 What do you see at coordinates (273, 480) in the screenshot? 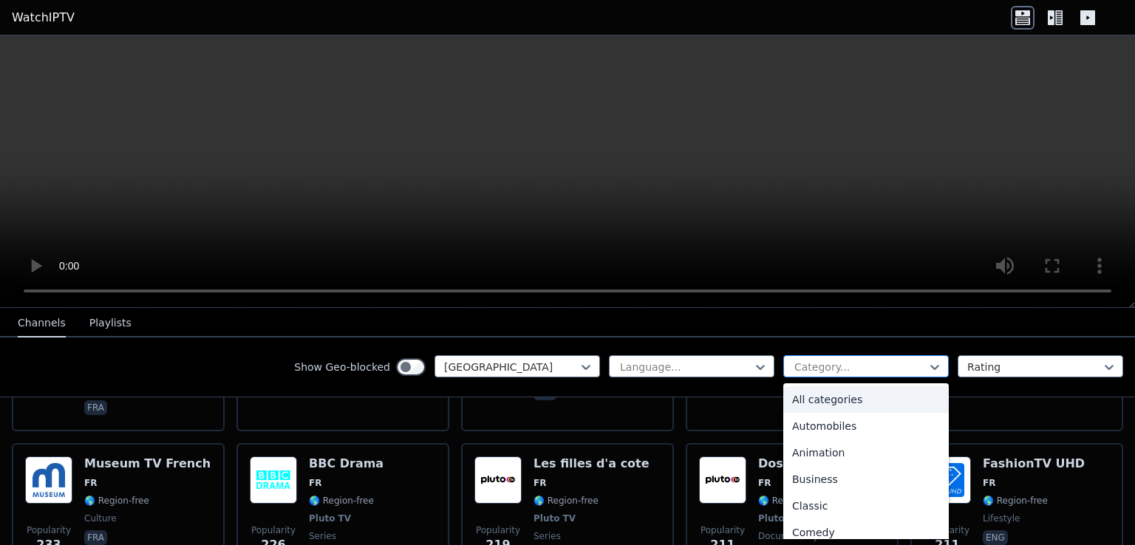
I see `img: BBC Drama` at bounding box center [273, 480].